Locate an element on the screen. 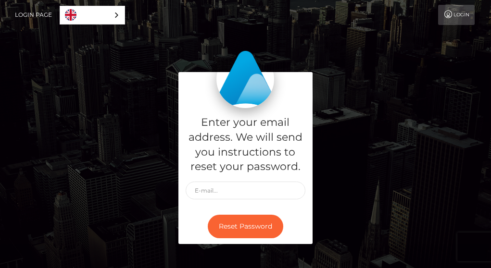 The width and height of the screenshot is (491, 268). a: Login is located at coordinates (456, 15).